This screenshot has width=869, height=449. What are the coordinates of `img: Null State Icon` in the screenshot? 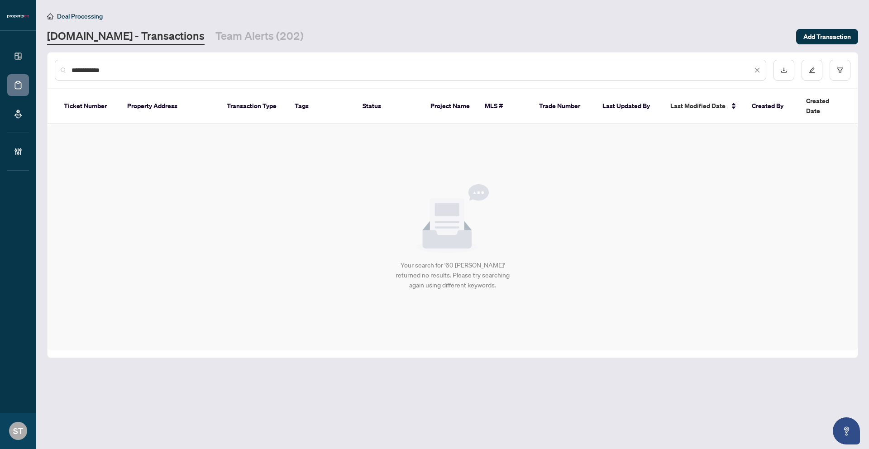 It's located at (453, 219).